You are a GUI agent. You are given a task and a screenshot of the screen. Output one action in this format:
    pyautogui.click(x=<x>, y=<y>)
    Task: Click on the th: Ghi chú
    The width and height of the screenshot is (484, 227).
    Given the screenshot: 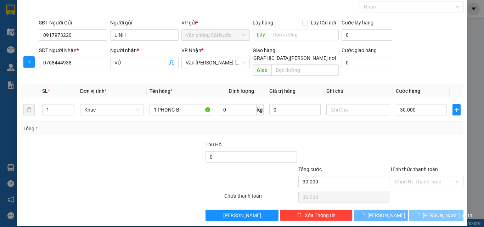 What is the action you would take?
    pyautogui.click(x=358, y=91)
    